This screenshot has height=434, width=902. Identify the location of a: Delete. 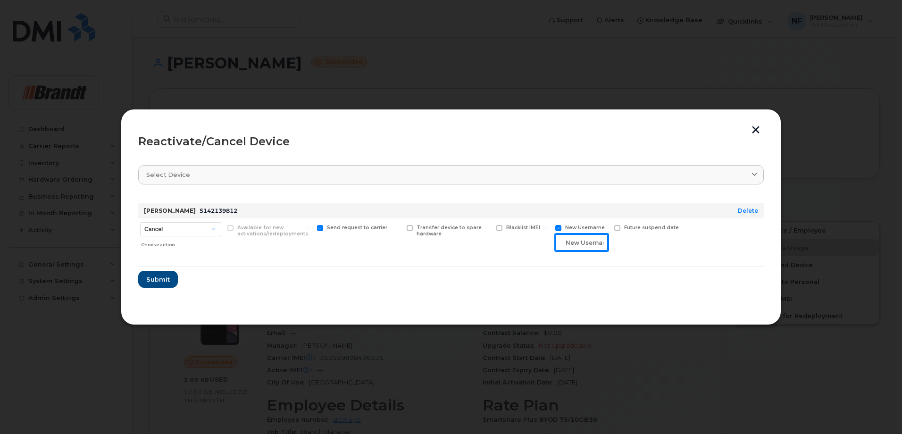
(747, 210).